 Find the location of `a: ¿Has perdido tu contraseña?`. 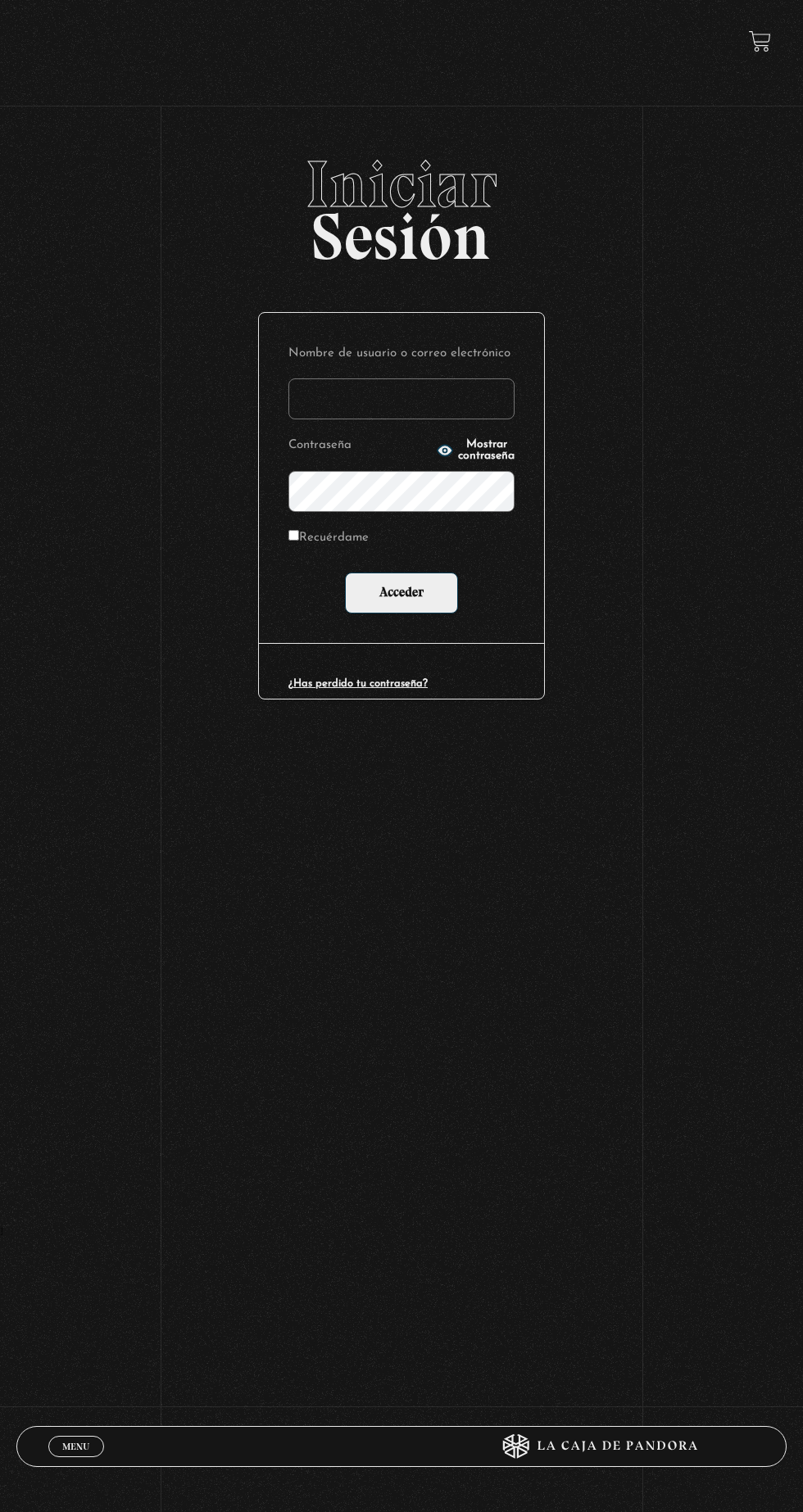

a: ¿Has perdido tu contraseña? is located at coordinates (358, 683).